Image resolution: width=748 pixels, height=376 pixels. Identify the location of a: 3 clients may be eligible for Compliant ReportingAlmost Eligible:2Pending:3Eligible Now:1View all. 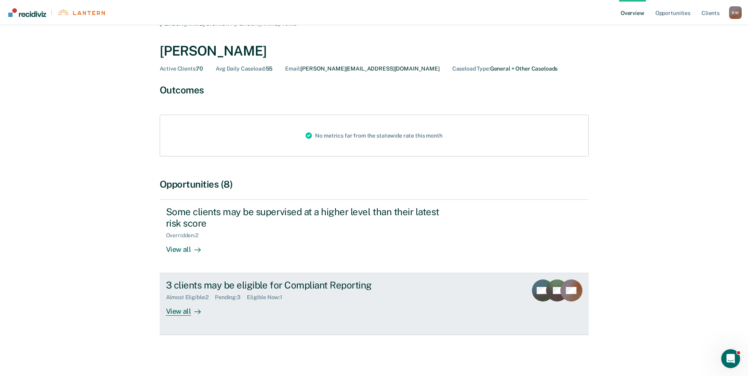
(374, 304).